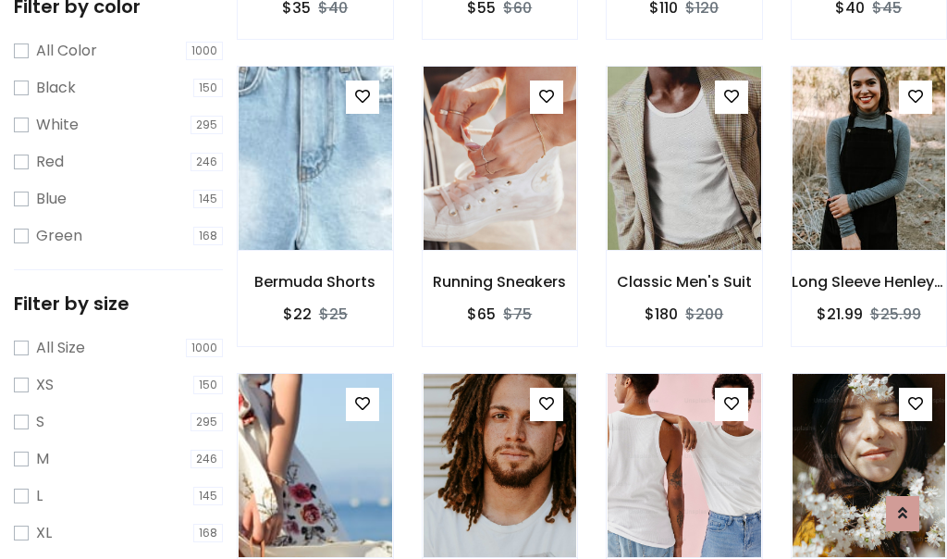  I want to click on h6: Bermuda Shorts, so click(315, 281).